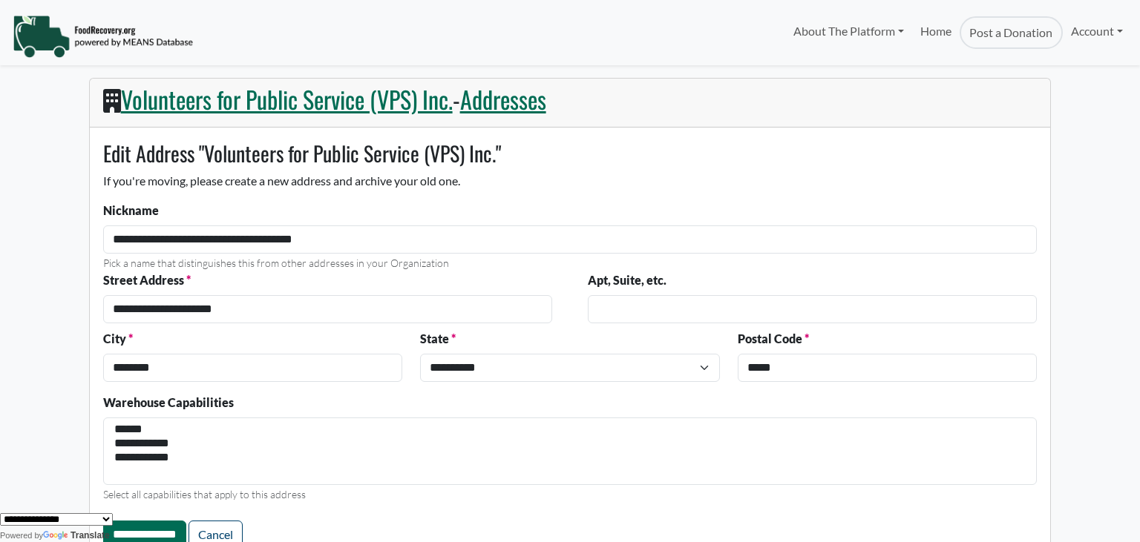 This screenshot has width=1140, height=542. What do you see at coordinates (773, 339) in the screenshot?
I see `label: Postal Code` at bounding box center [773, 339].